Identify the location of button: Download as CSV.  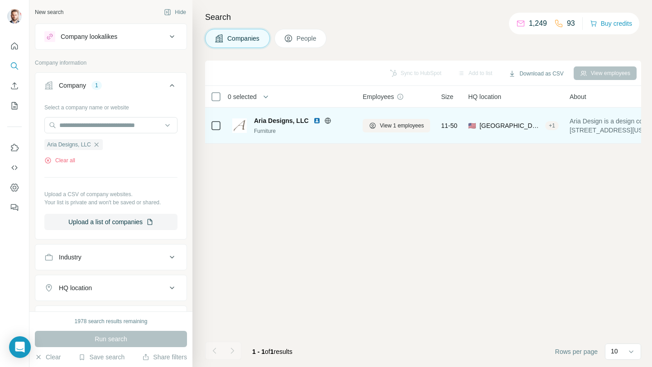
(535, 74).